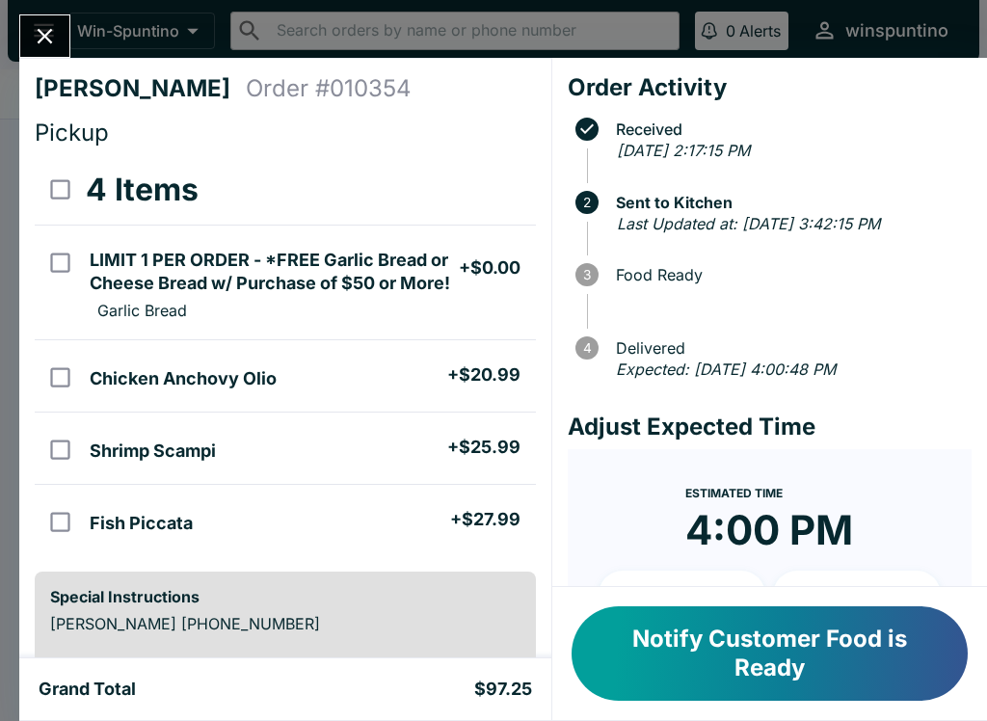 Image resolution: width=987 pixels, height=721 pixels. Describe the element at coordinates (769, 654) in the screenshot. I see `button: Notify Customer Food is Ready` at that location.